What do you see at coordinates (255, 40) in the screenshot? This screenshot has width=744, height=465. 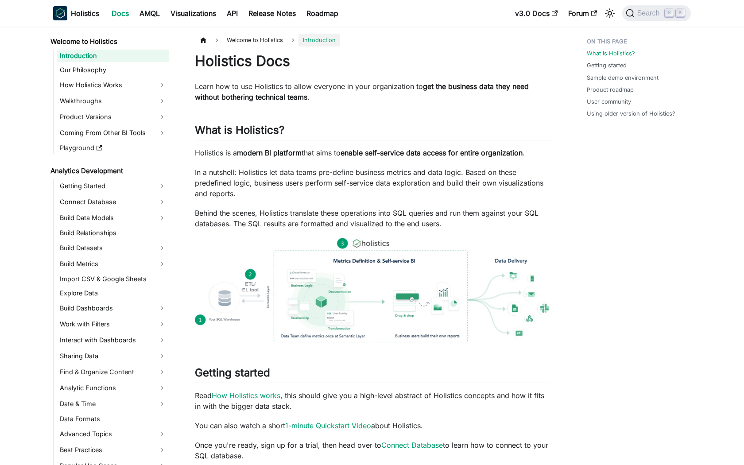 I see `span: Welcome to Holistics` at bounding box center [255, 40].